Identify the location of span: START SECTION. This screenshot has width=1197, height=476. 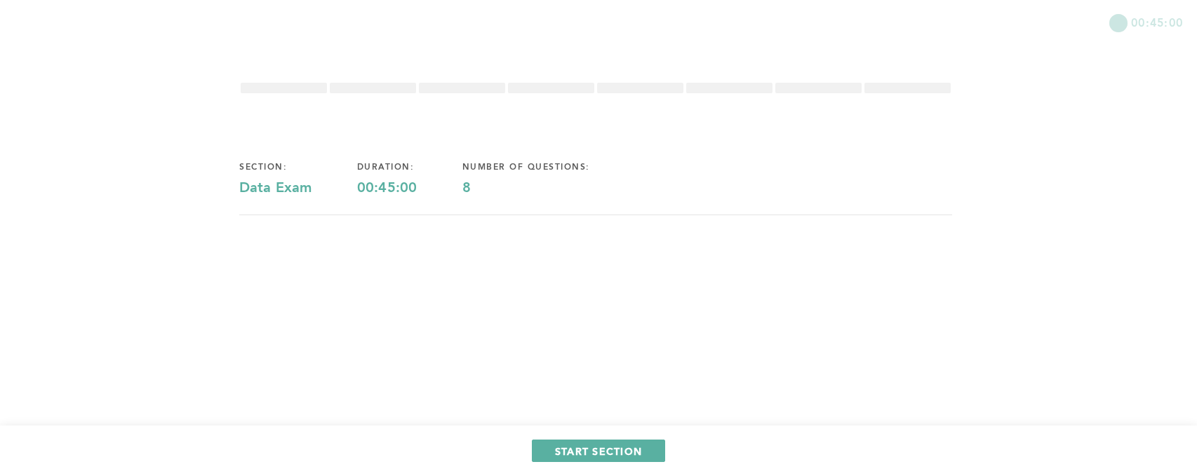
(598, 451).